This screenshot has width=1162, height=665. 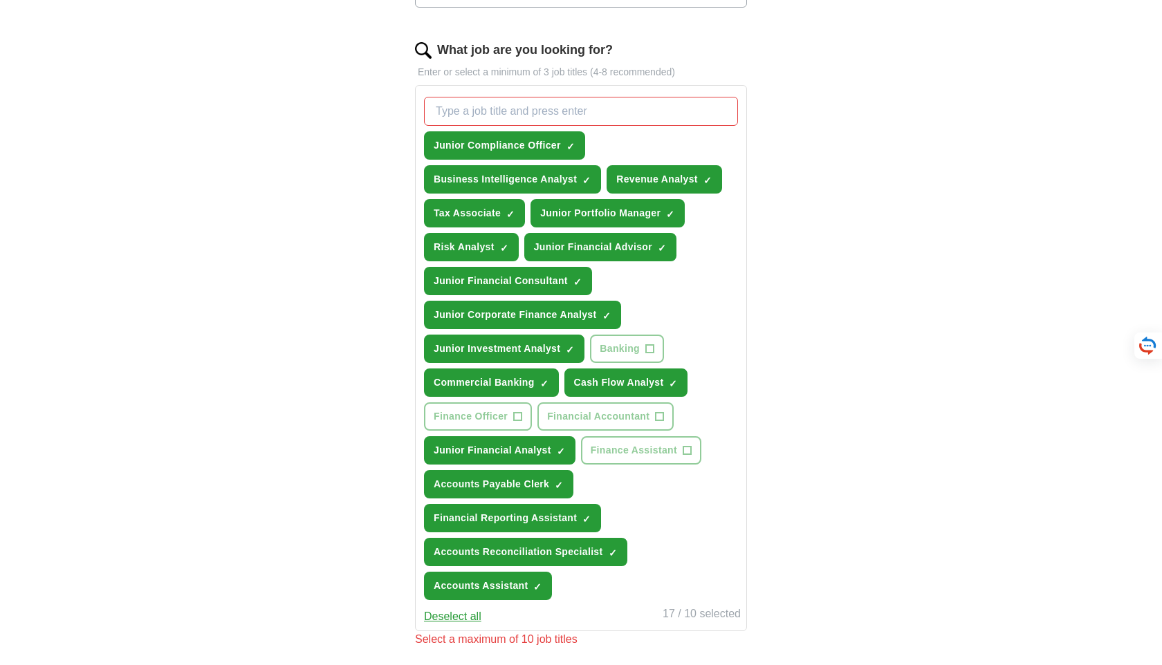 What do you see at coordinates (496, 348) in the screenshot?
I see `span: Junior Investment Analyst` at bounding box center [496, 348].